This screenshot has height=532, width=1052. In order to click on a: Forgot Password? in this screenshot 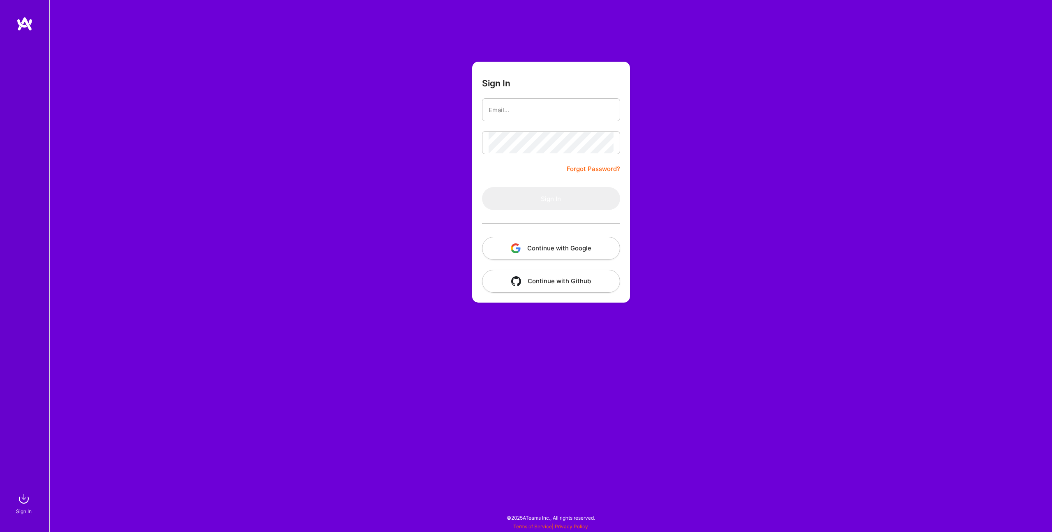, I will do `click(594, 169)`.